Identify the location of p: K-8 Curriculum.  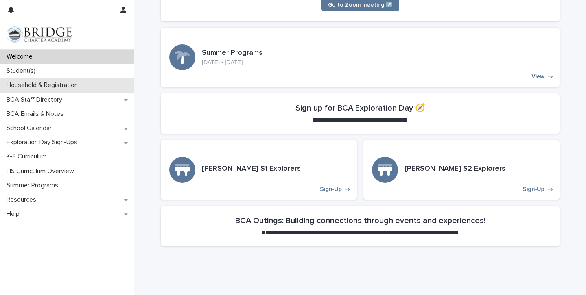
(28, 157).